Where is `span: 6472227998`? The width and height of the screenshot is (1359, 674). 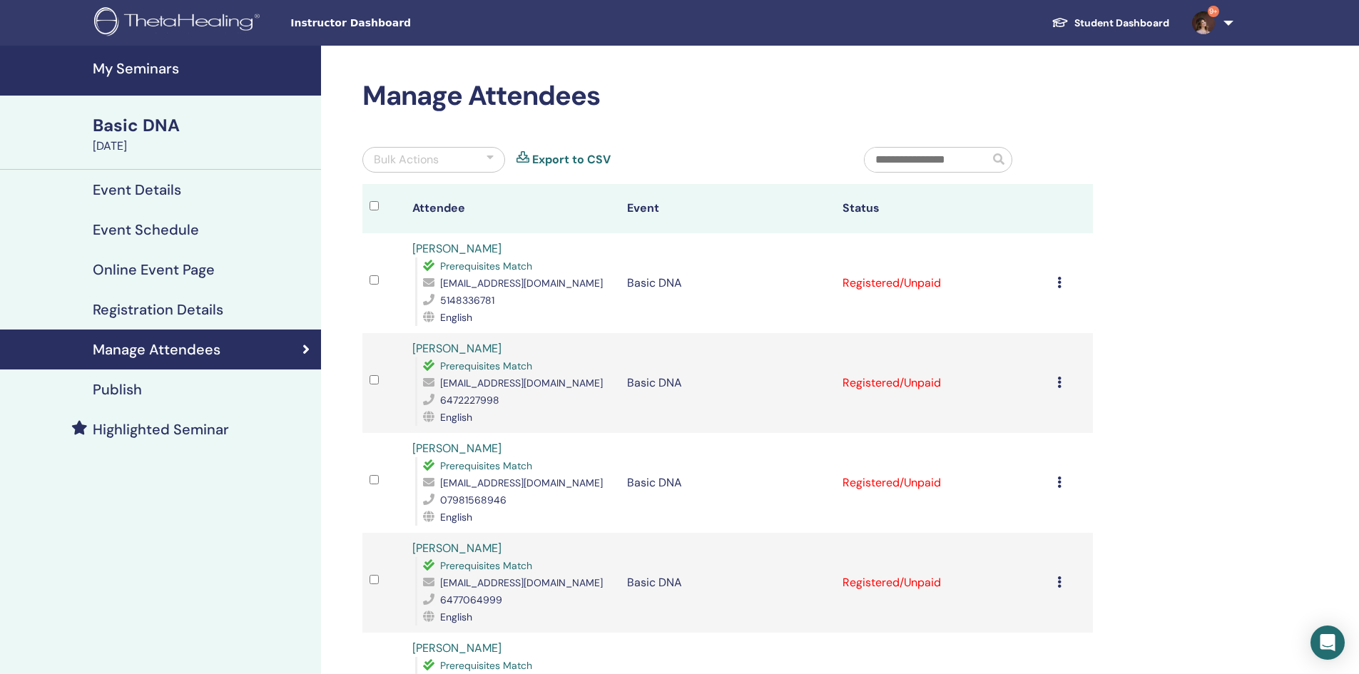 span: 6472227998 is located at coordinates (469, 400).